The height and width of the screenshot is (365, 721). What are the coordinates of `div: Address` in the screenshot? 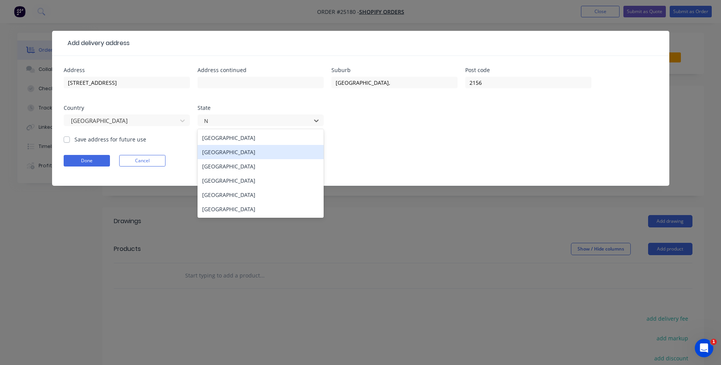 It's located at (127, 70).